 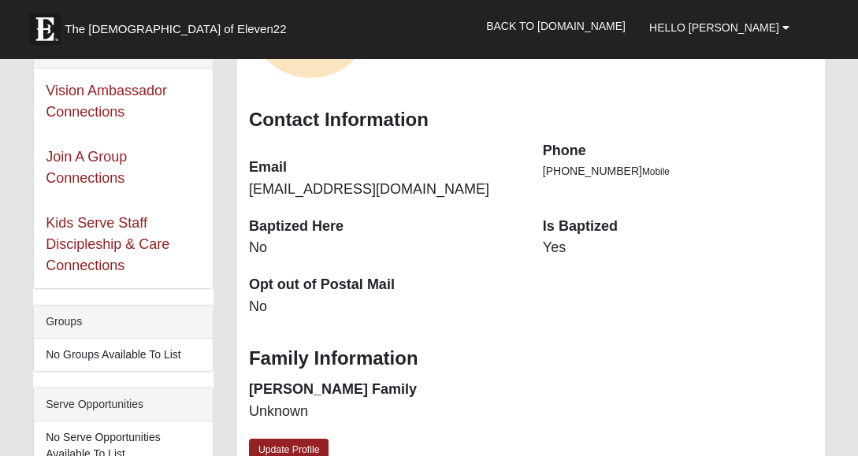 I want to click on span: Mobile, so click(x=656, y=172).